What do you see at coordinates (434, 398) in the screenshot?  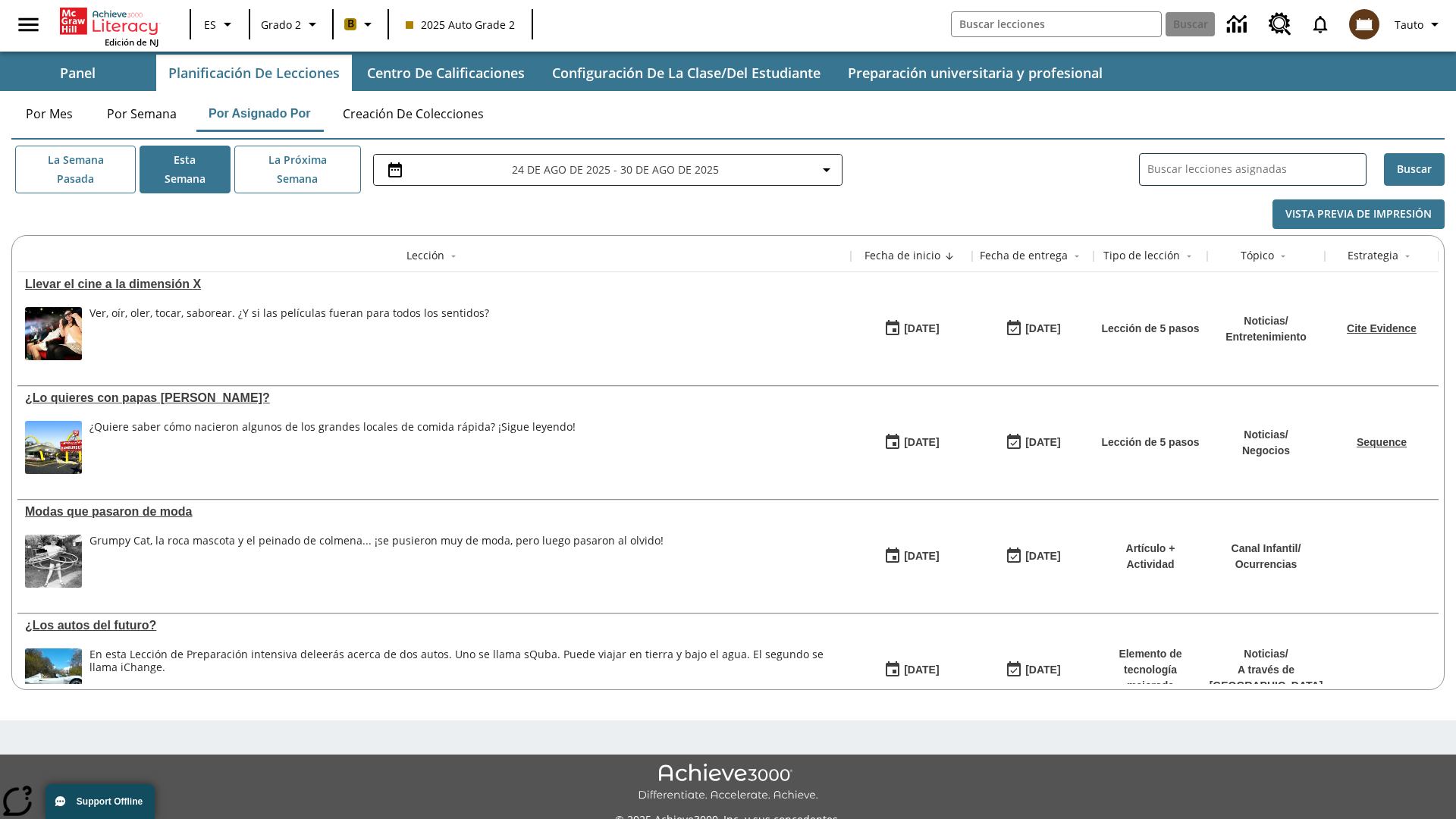 I see `div: ¿Lo quieres con papas fritas?` at bounding box center [434, 398].